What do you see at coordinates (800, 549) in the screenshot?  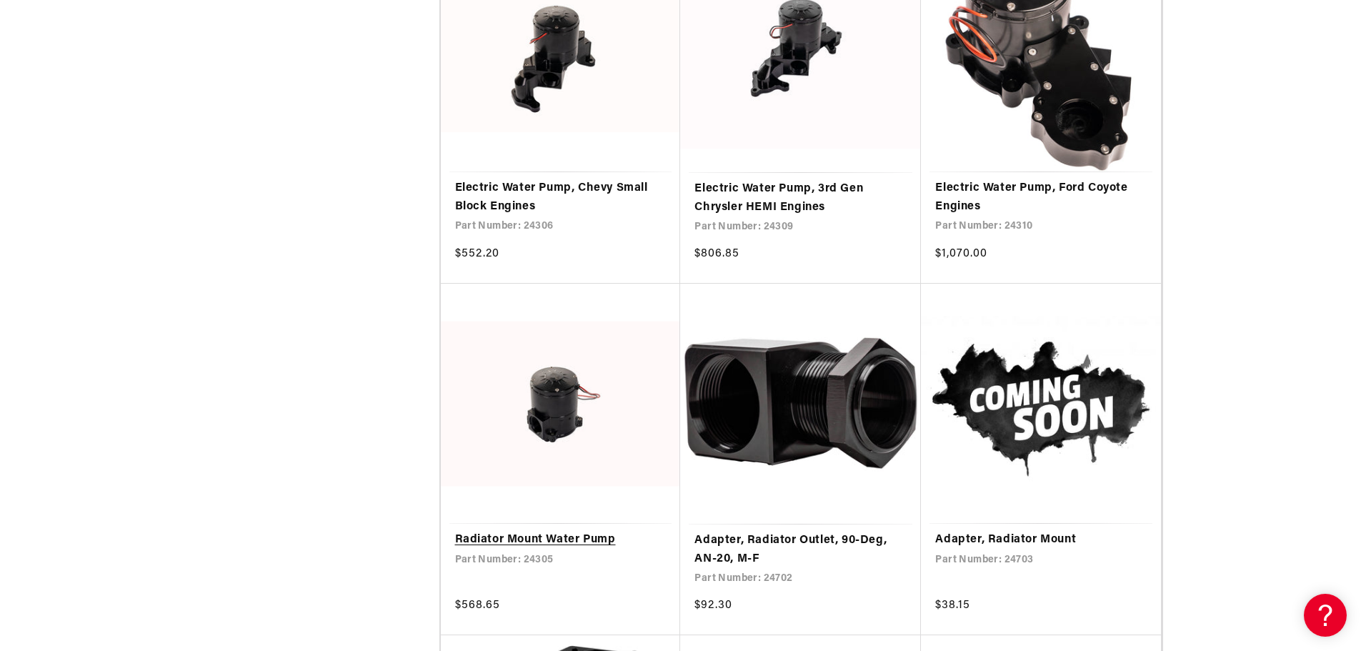 I see `a: Adapter, Radiator Outlet, 90-Deg, AN-20, M-F` at bounding box center [800, 549].